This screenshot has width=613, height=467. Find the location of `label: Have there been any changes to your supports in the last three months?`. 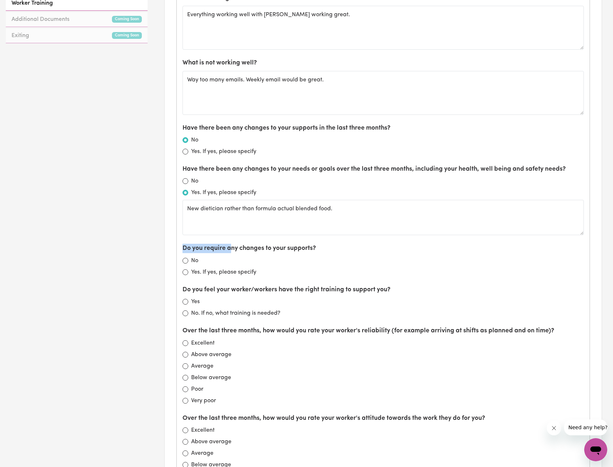

label: Have there been any changes to your supports in the last three months? is located at coordinates (286, 128).